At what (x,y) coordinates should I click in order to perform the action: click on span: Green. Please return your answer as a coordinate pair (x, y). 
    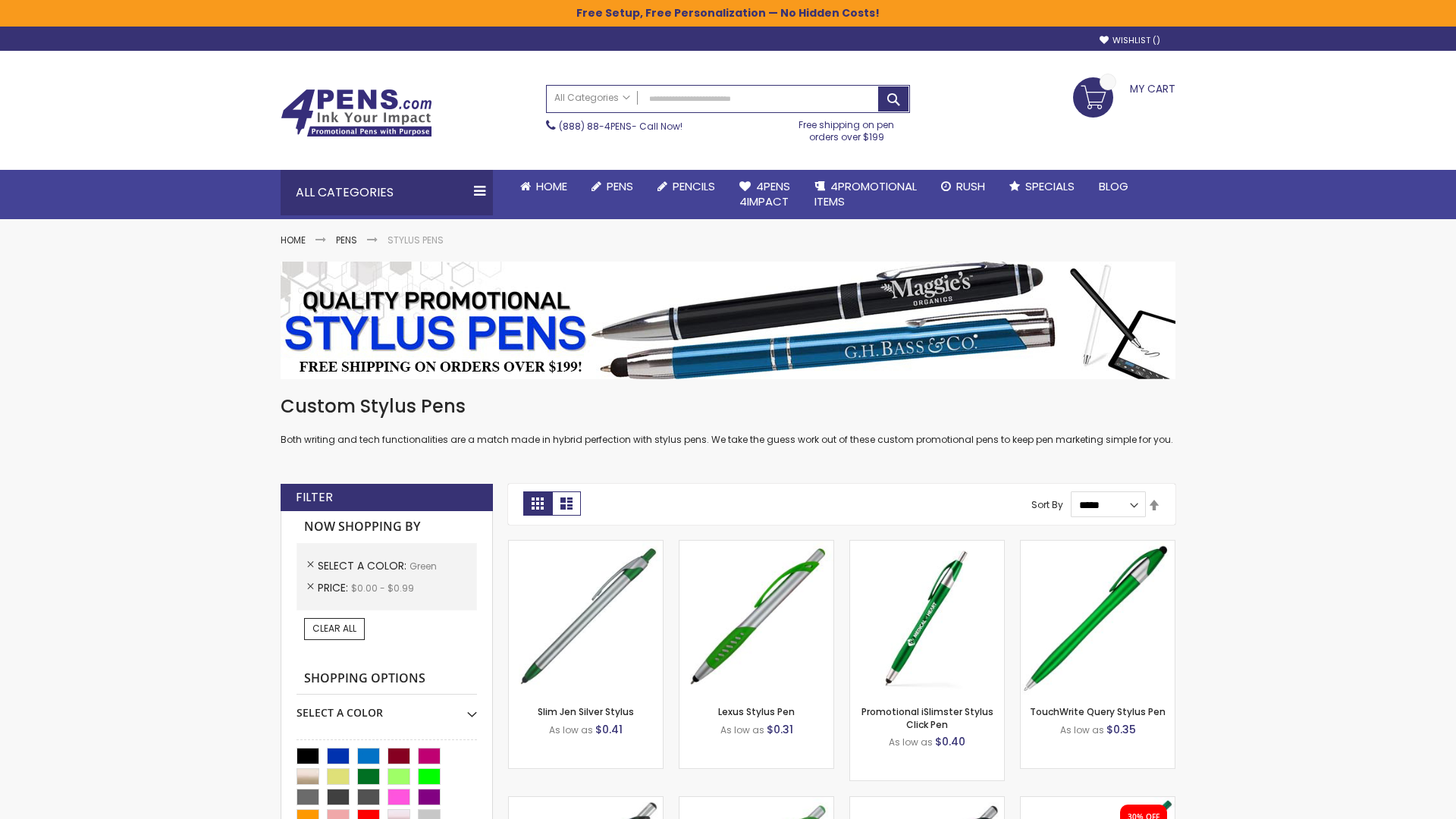
    Looking at the image, I should click on (423, 566).